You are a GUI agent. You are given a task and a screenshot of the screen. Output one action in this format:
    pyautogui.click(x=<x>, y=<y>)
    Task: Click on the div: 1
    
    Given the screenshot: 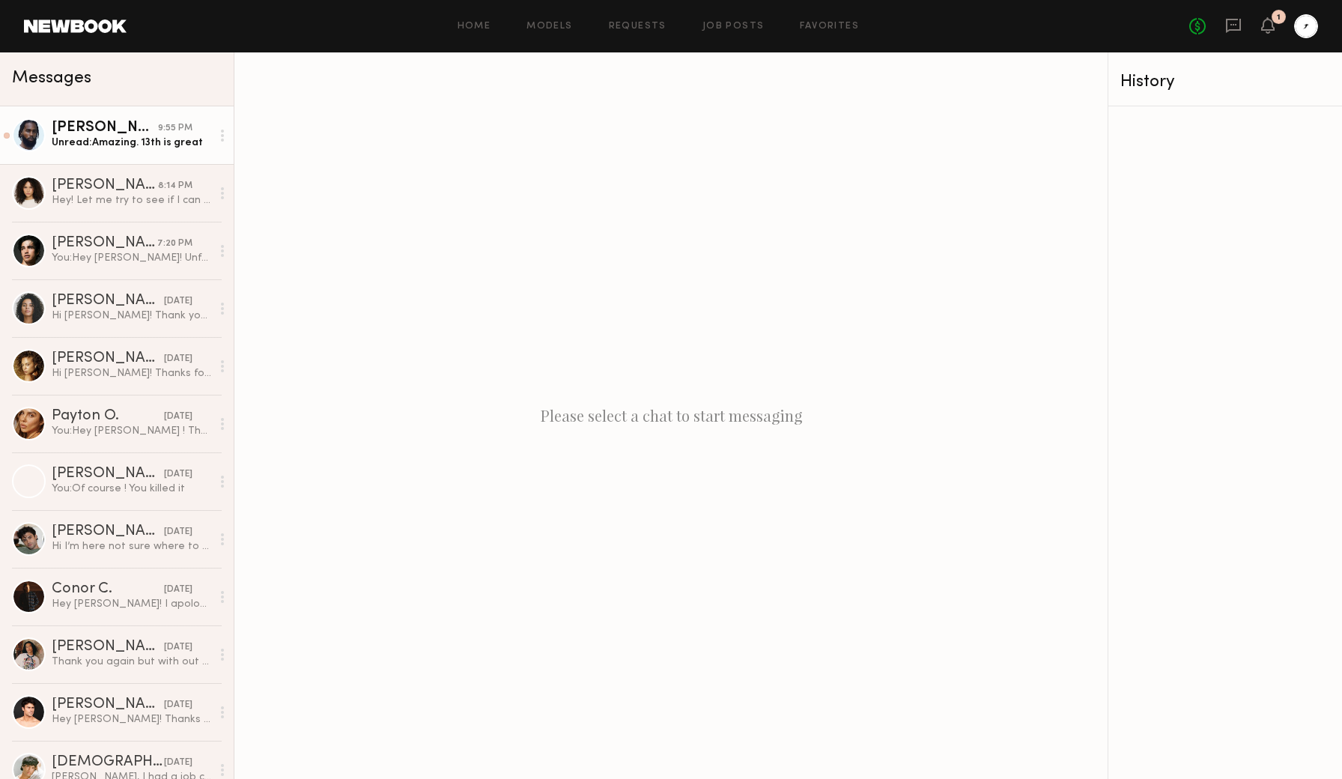 What is the action you would take?
    pyautogui.click(x=1279, y=17)
    